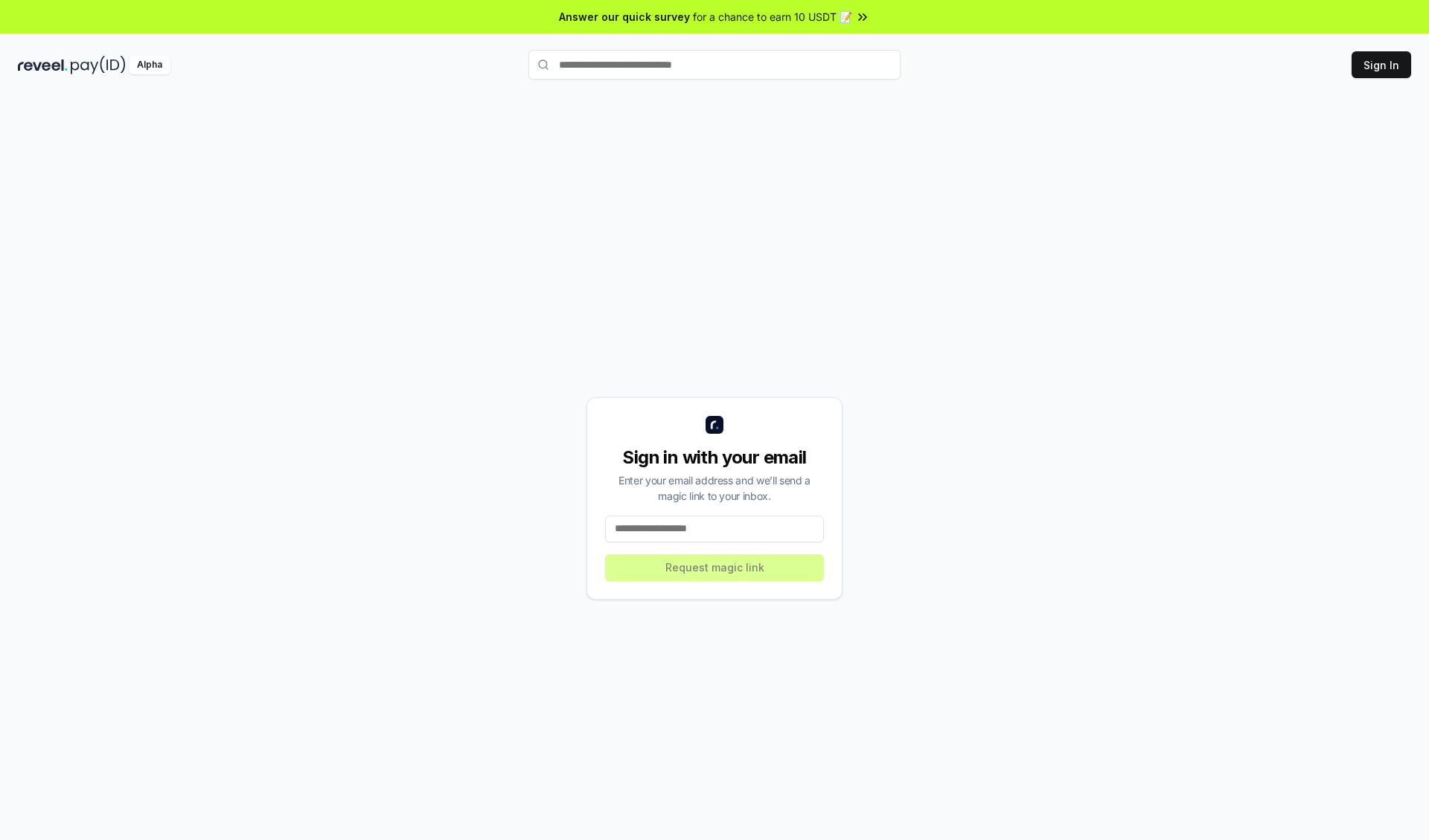 This screenshot has width=1429, height=840. Describe the element at coordinates (149, 65) in the screenshot. I see `div: Alpha` at that location.